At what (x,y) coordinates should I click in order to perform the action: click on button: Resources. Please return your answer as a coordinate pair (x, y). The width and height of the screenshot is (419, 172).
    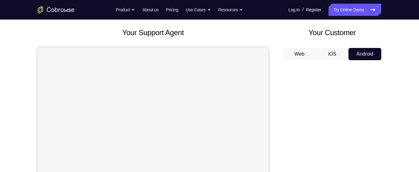
    Looking at the image, I should click on (230, 10).